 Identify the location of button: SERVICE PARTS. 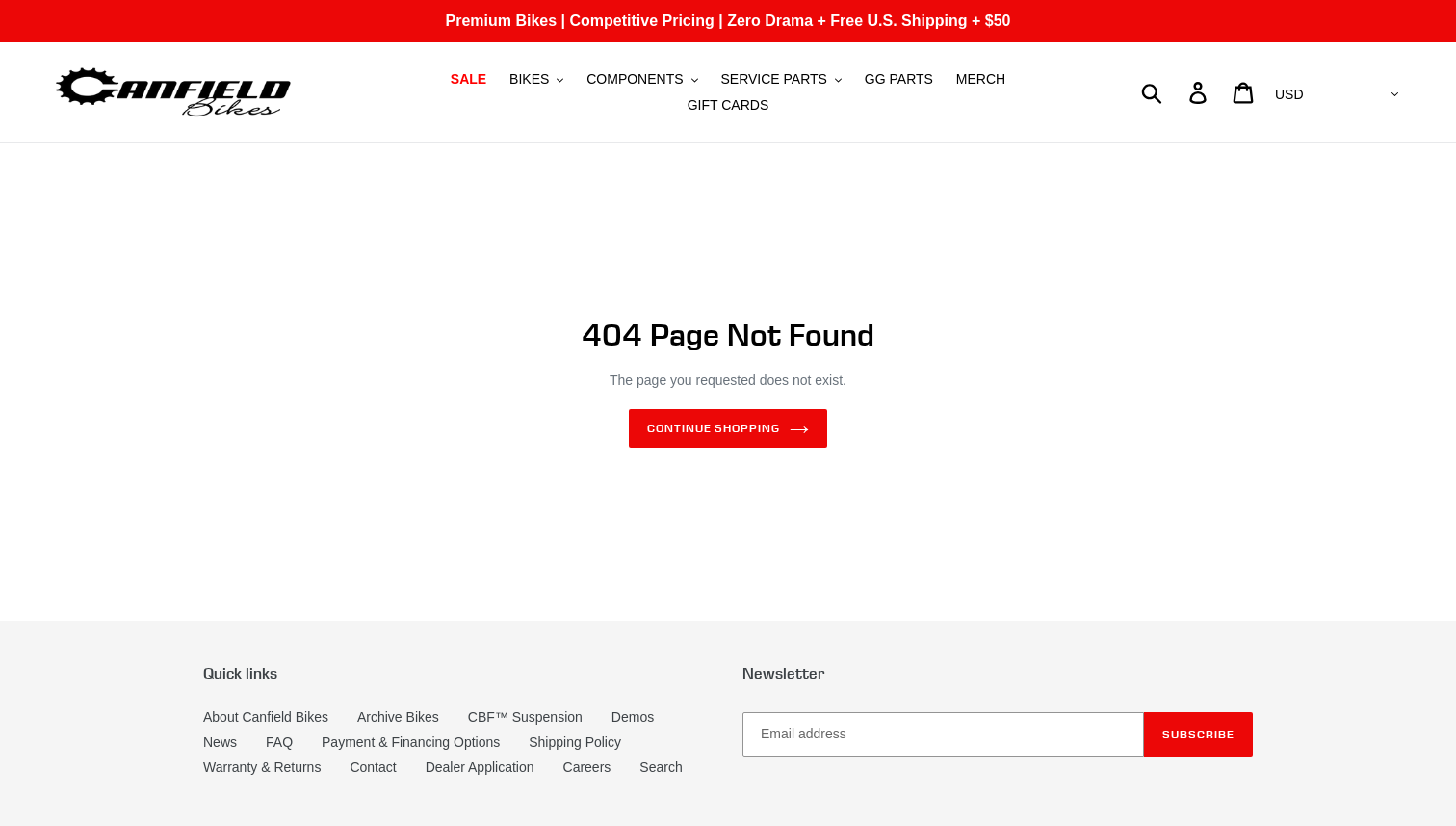
(779, 79).